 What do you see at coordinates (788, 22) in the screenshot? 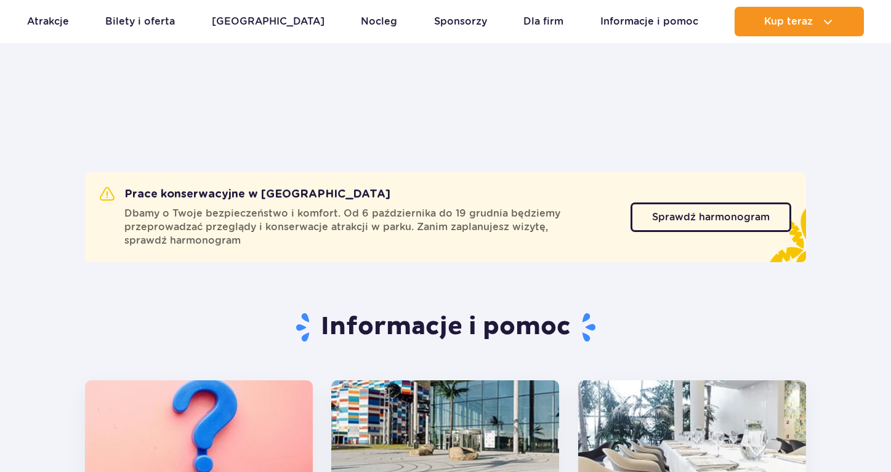
I see `span: Kup teraz` at bounding box center [788, 22].